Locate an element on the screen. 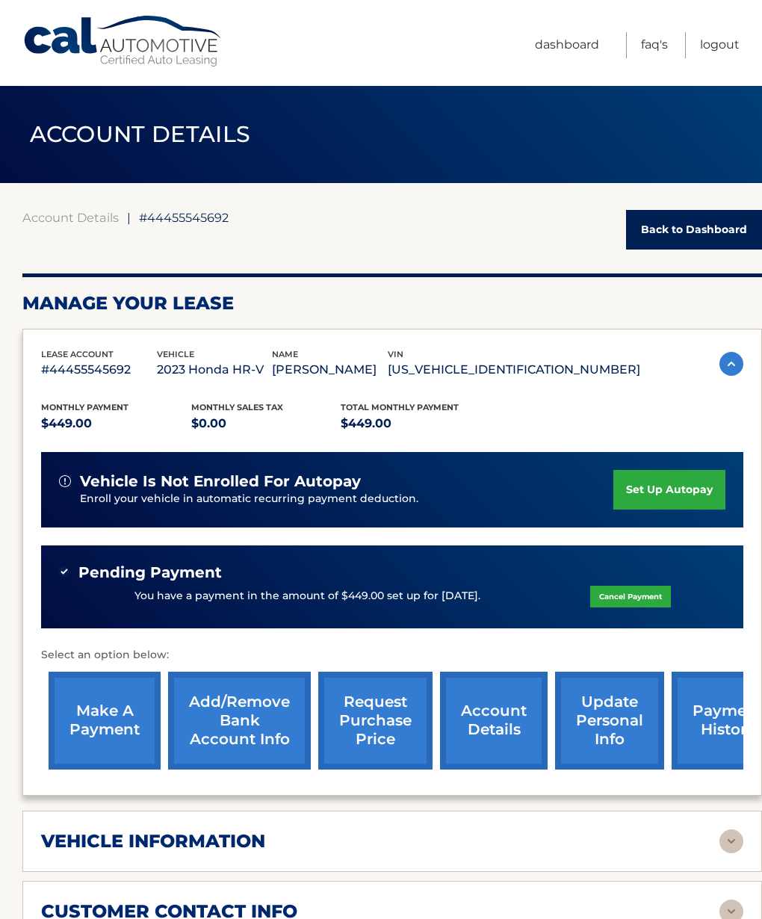 This screenshot has width=762, height=919. span: ACCOUNT DETAILS is located at coordinates (141, 134).